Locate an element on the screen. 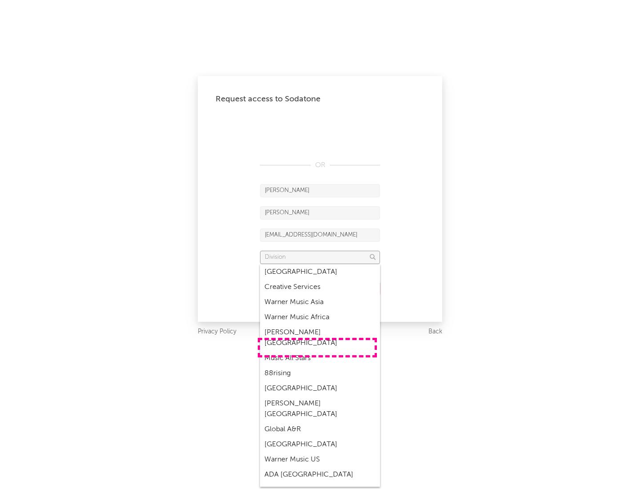  div: Music All Stars is located at coordinates (320, 358).